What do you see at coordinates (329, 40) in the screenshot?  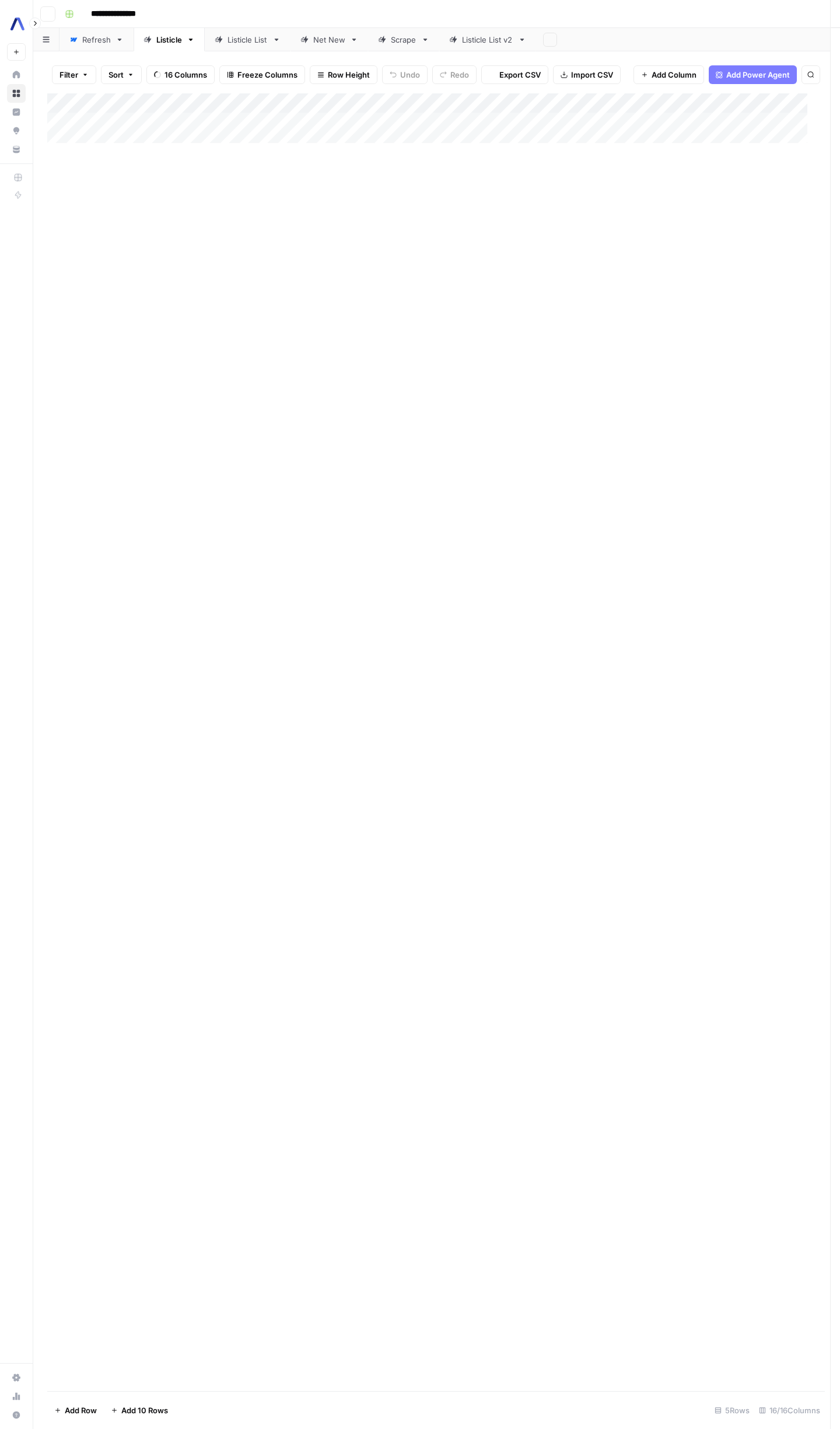 I see `div: Net New` at bounding box center [329, 40].